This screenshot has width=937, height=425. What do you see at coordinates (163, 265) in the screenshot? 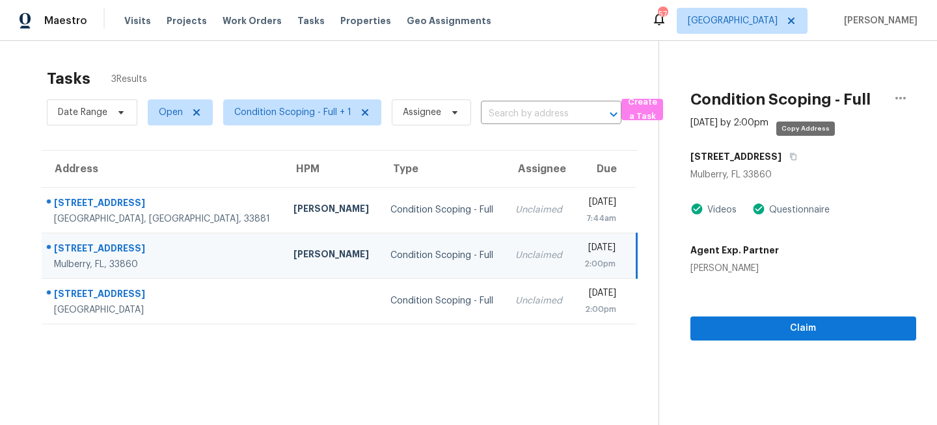
I see `div: Mulberry, FL, 33860` at bounding box center [163, 265].